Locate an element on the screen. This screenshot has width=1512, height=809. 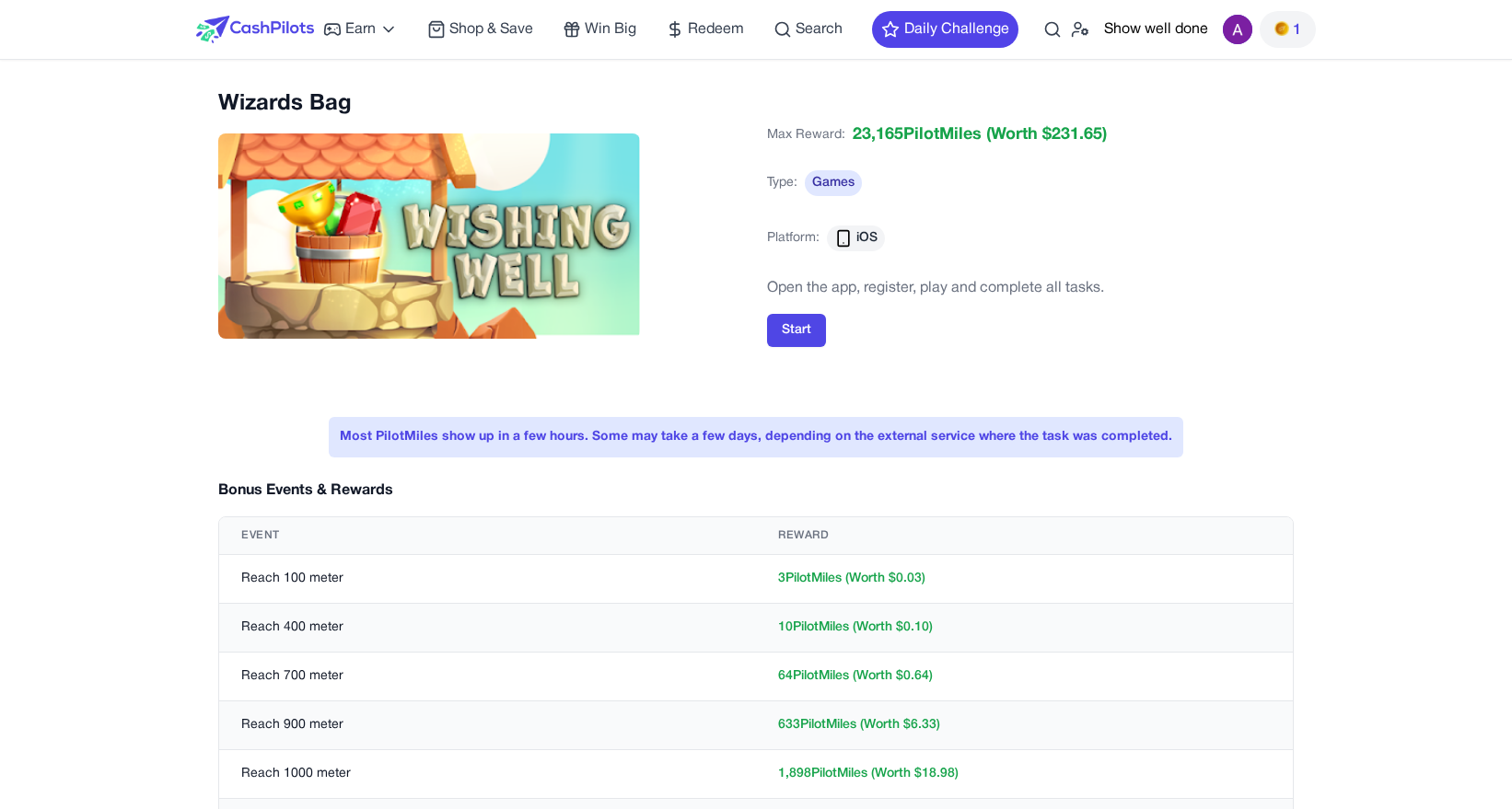
button: PMs1 is located at coordinates (1287, 30).